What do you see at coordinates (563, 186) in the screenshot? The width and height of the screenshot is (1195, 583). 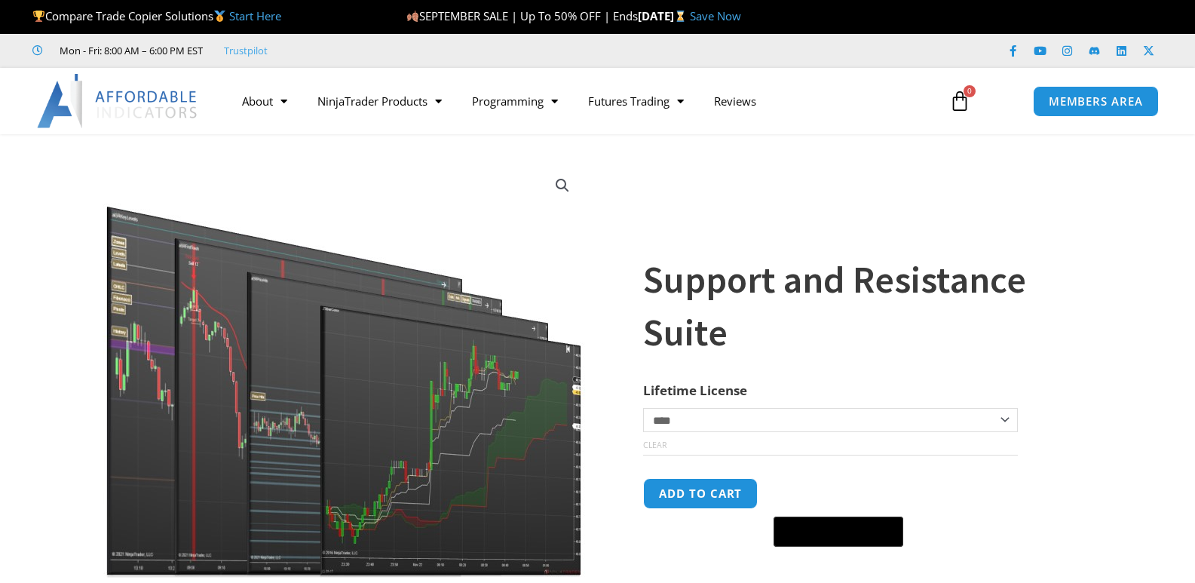 I see `a: View full-screen image gallery` at bounding box center [563, 186].